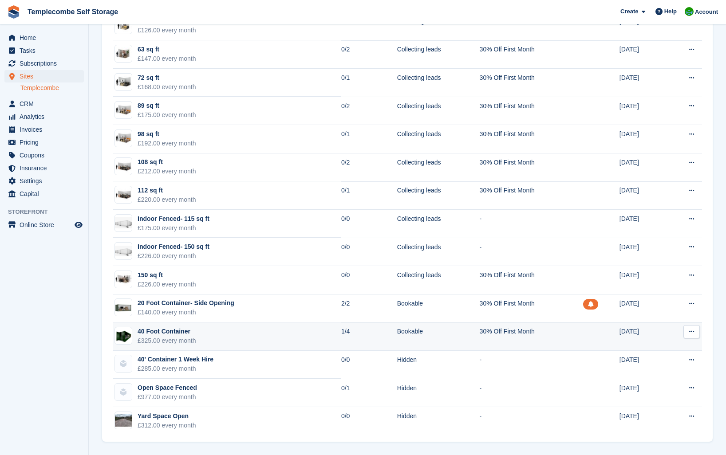 This screenshot has width=726, height=455. What do you see at coordinates (167, 331) in the screenshot?
I see `div: 40 Foot Container` at bounding box center [167, 331].